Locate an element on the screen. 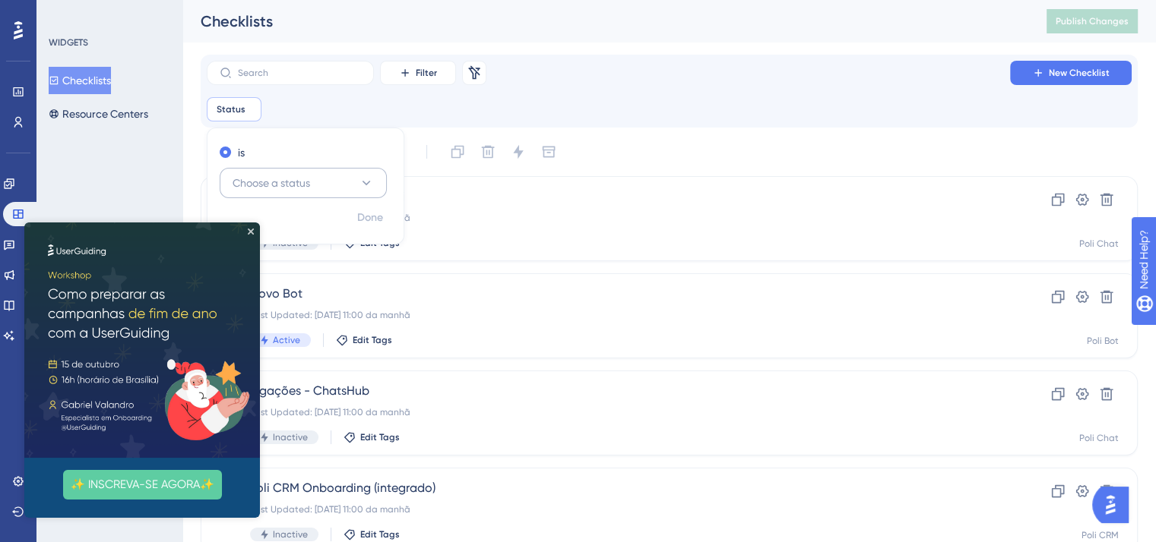 The height and width of the screenshot is (542, 1156). label: is is located at coordinates (241, 153).